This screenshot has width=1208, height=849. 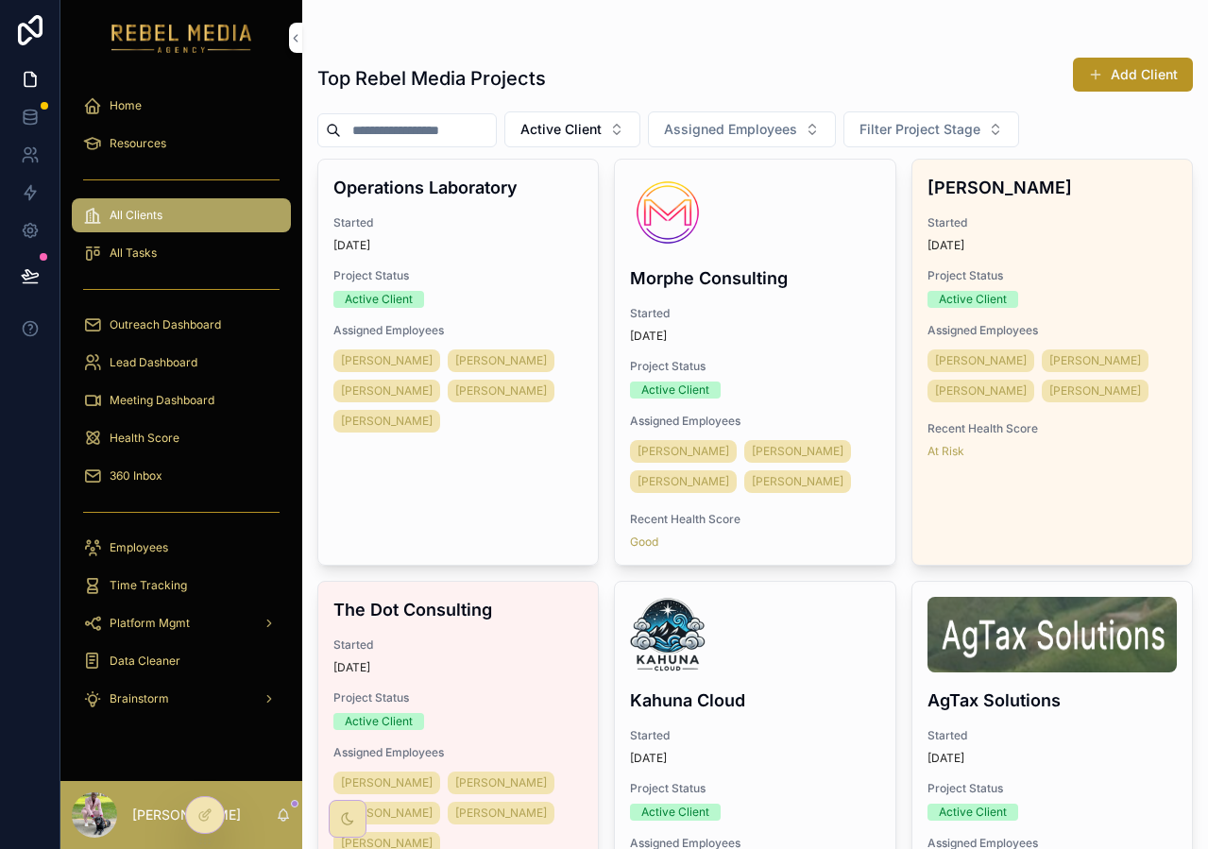 I want to click on a: Platform Mgmt, so click(x=181, y=624).